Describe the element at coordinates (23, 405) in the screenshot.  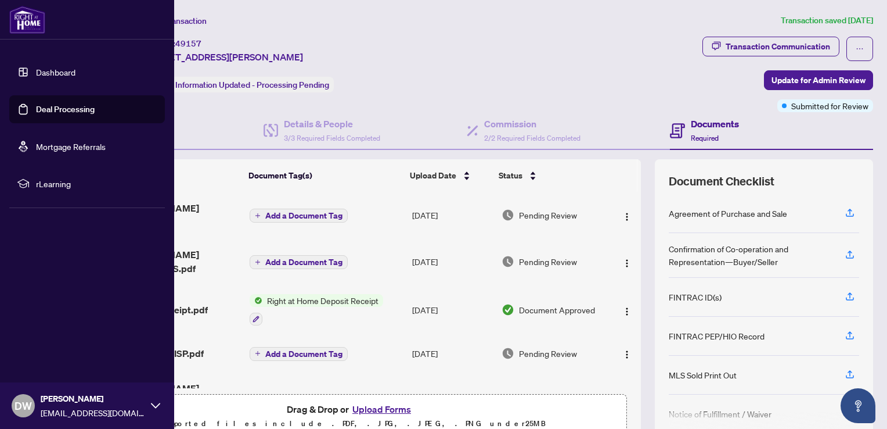
I see `span: DW` at that location.